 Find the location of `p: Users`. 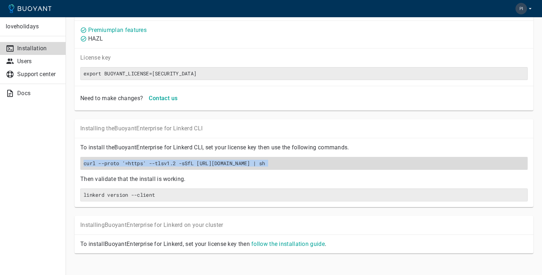

p: Users is located at coordinates (38, 61).